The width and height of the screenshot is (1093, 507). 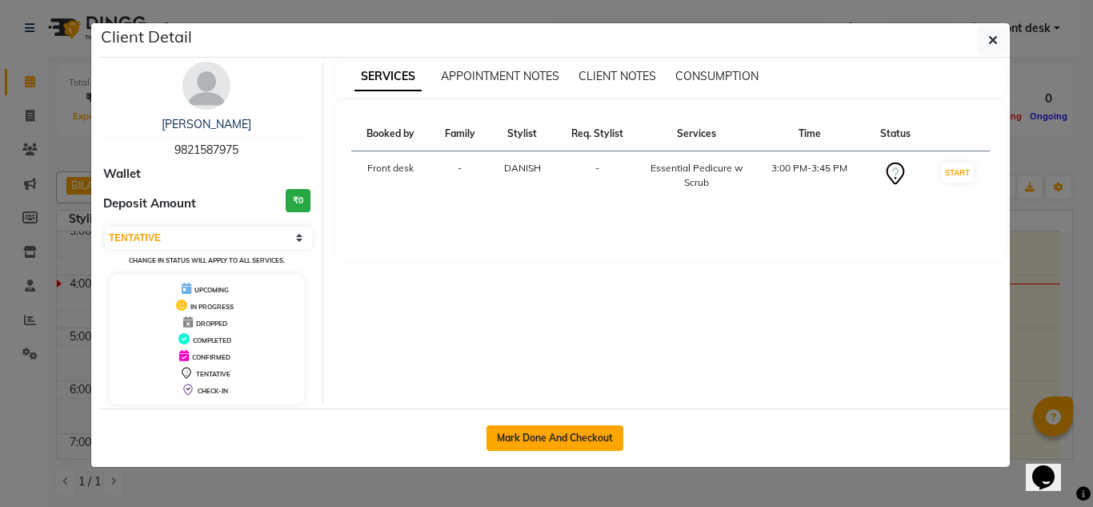 What do you see at coordinates (597, 134) in the screenshot?
I see `th: Req. Stylist` at bounding box center [597, 134].